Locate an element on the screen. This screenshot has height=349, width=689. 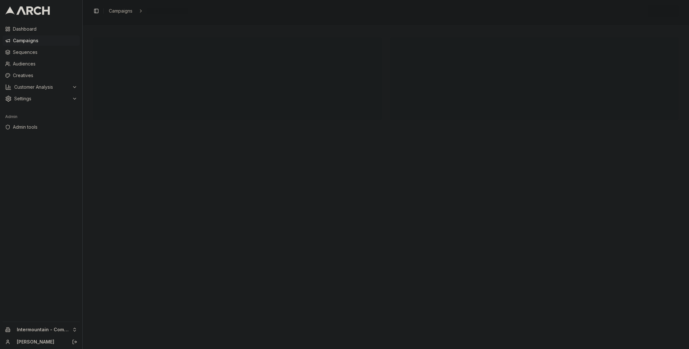
div: Admin is located at coordinates (41, 117).